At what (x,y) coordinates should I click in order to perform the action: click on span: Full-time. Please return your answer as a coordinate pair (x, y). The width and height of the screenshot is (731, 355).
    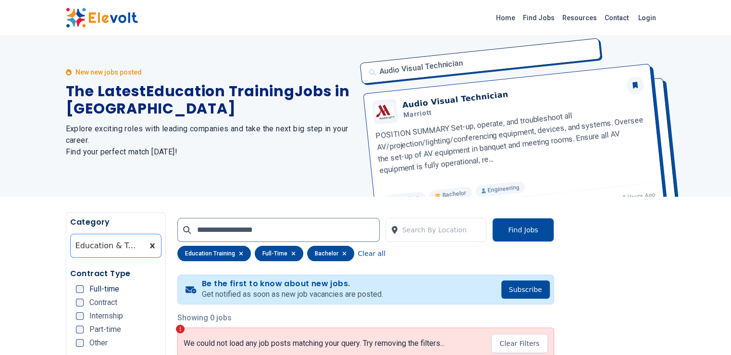
    Looking at the image, I should click on (104, 289).